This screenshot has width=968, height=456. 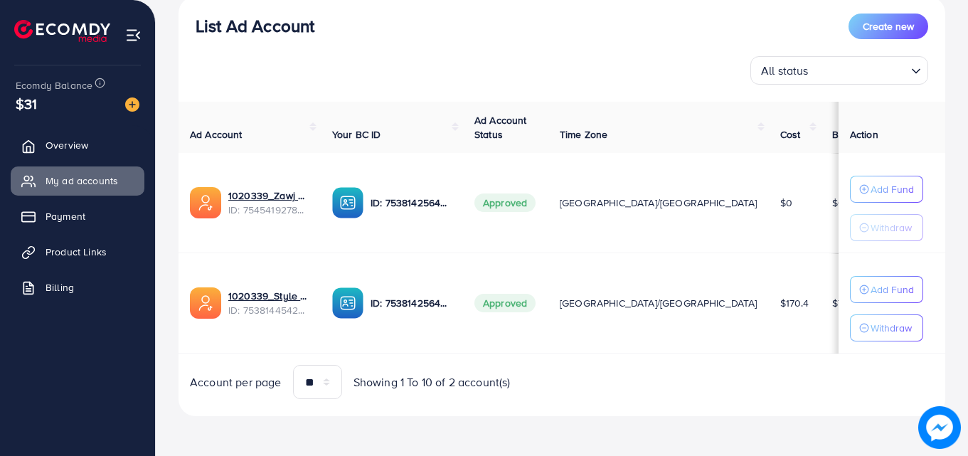 I want to click on span: ID: 7545419278074380306, so click(x=269, y=210).